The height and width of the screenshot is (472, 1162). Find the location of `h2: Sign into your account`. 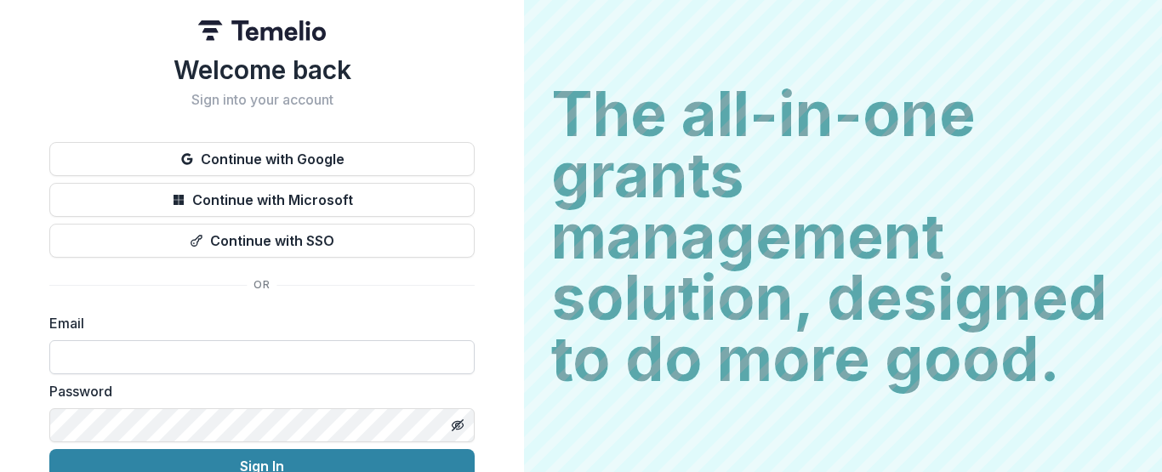

h2: Sign into your account is located at coordinates (262, 100).